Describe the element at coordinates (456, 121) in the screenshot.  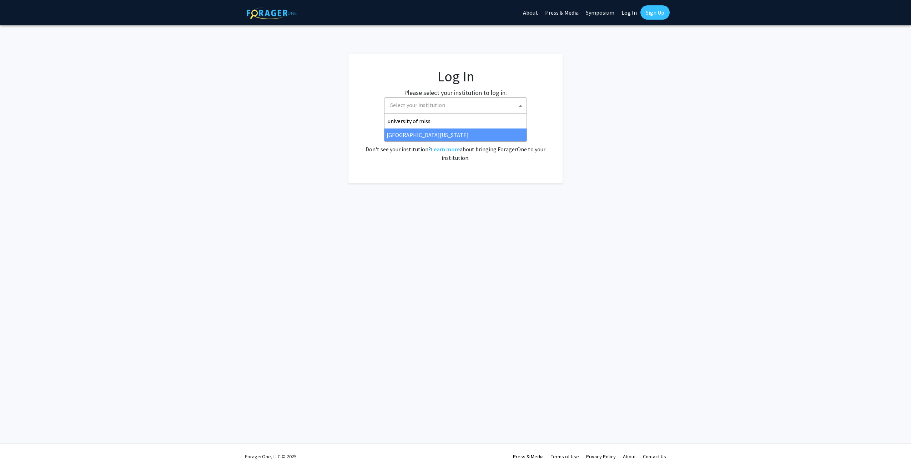
I see `input: Search` at that location.